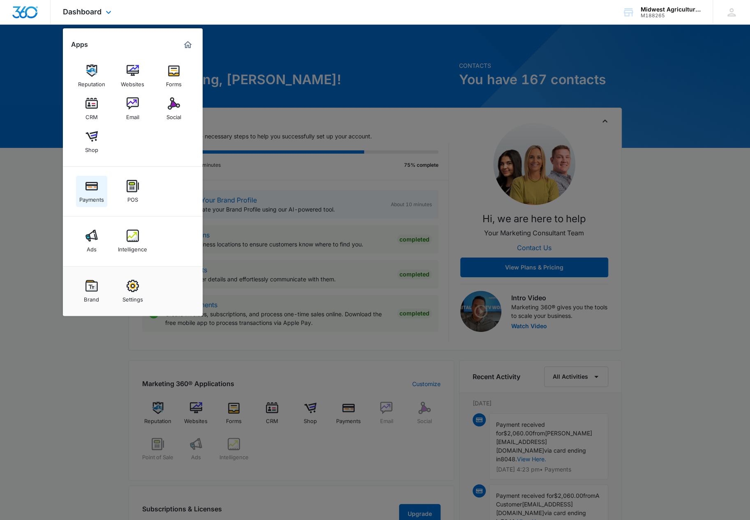  I want to click on a: Payments, so click(92, 191).